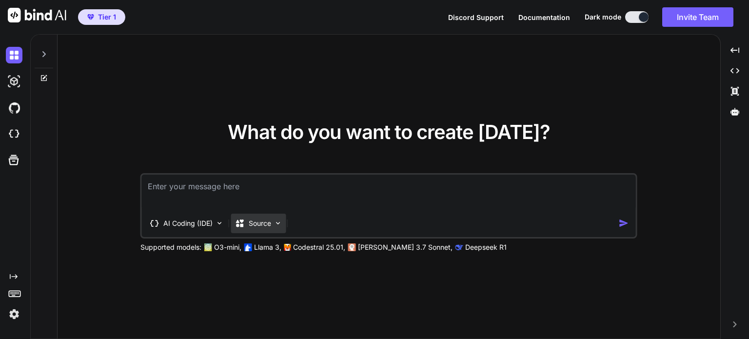  Describe the element at coordinates (603, 17) in the screenshot. I see `span: Dark mode` at that location.